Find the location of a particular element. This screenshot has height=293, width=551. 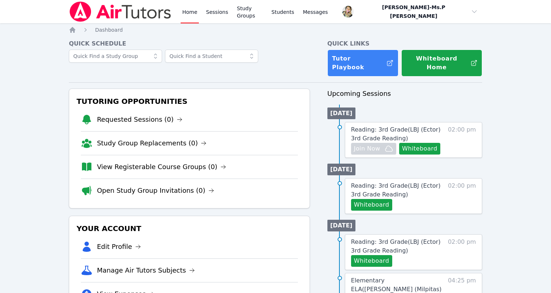

a: Manage Air Tutors Subjects is located at coordinates (146, 270).